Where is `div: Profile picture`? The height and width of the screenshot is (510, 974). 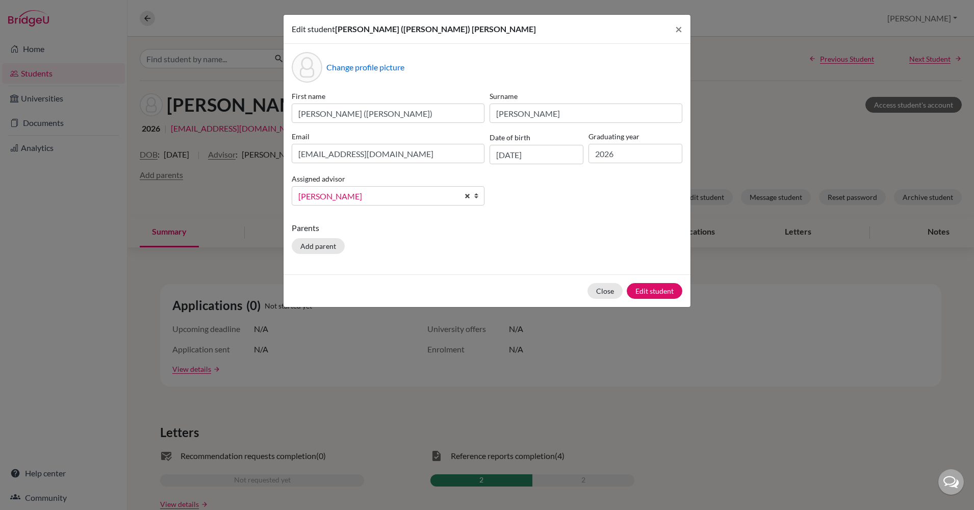 div: Profile picture is located at coordinates (307, 67).